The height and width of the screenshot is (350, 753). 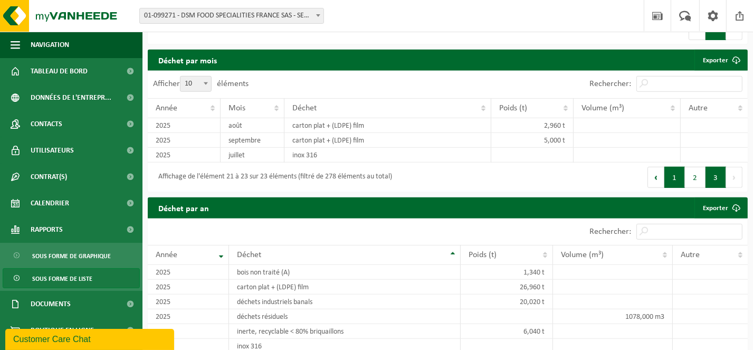 What do you see at coordinates (252, 155) in the screenshot?
I see `td: juillet` at bounding box center [252, 155].